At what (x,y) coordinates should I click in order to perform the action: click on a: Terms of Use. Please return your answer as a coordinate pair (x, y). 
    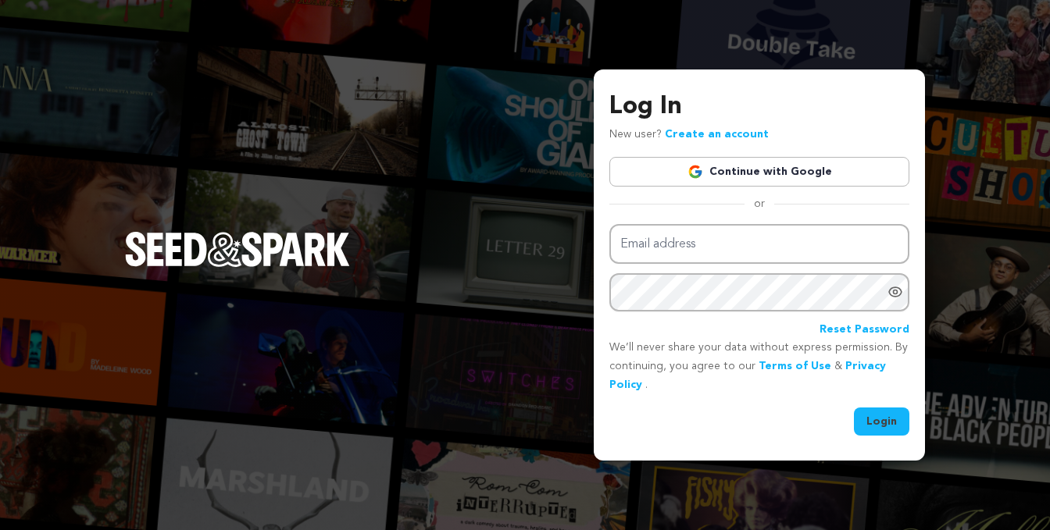
    Looking at the image, I should click on (794, 366).